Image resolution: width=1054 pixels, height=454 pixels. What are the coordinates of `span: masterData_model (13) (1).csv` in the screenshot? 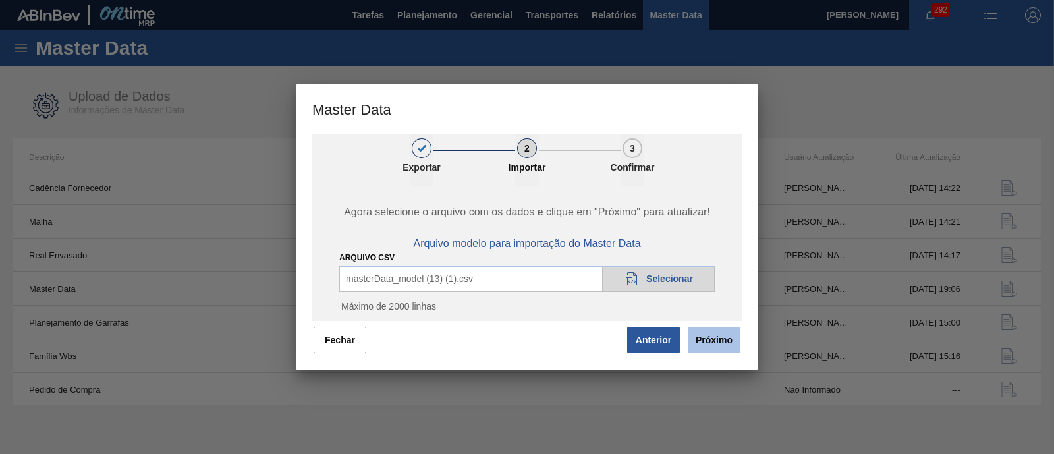 It's located at (409, 279).